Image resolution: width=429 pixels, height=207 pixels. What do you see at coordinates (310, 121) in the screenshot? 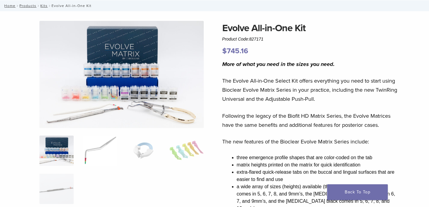
I see `p: Following the legacy of the Biofit HD Matrix Series, the Evolve Matrices have the same benefits a...` at bounding box center [310, 121].